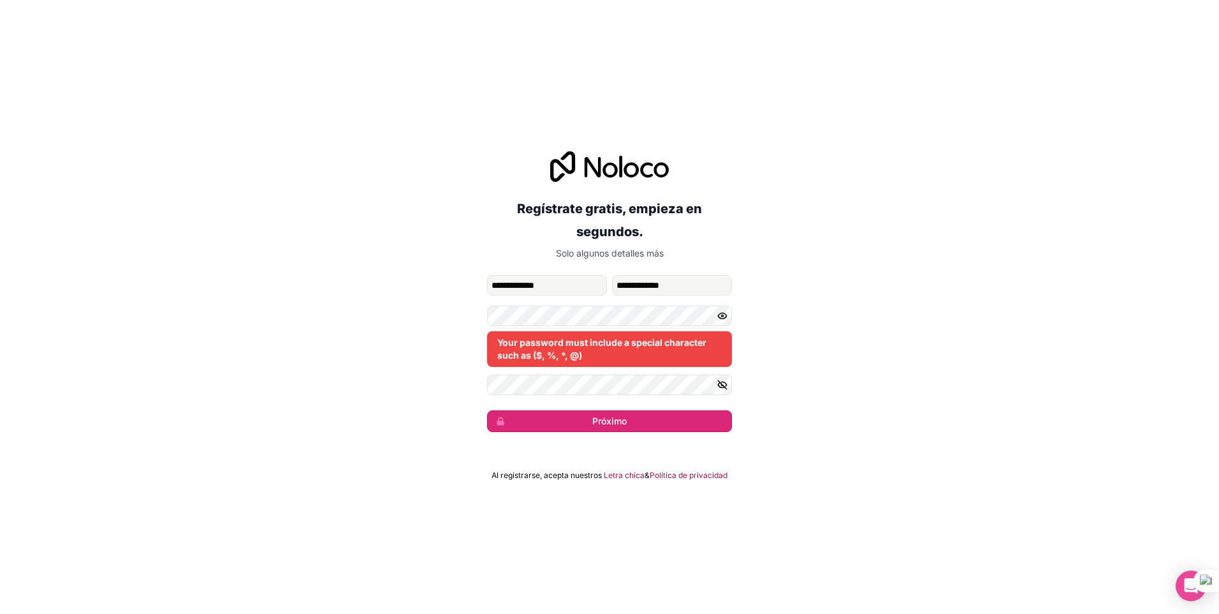  Describe the element at coordinates (547, 475) in the screenshot. I see `span: Al registrarse, acepta nuestros` at that location.